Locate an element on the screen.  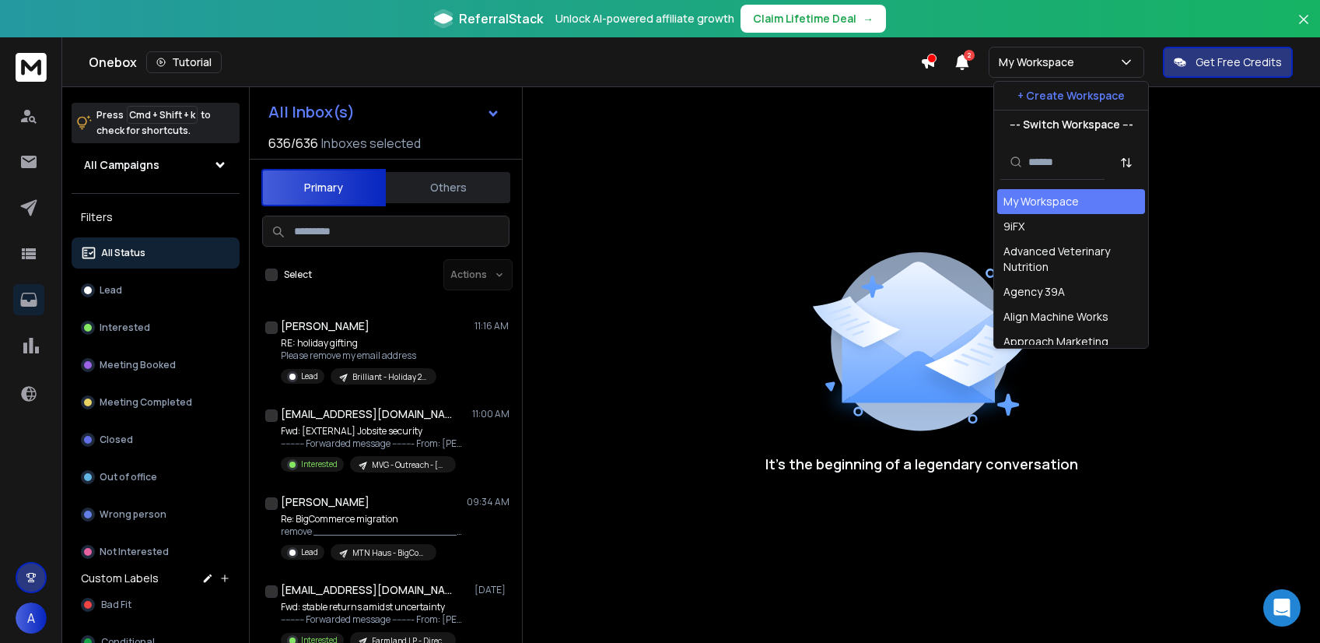
button: Out of office is located at coordinates (156, 477).